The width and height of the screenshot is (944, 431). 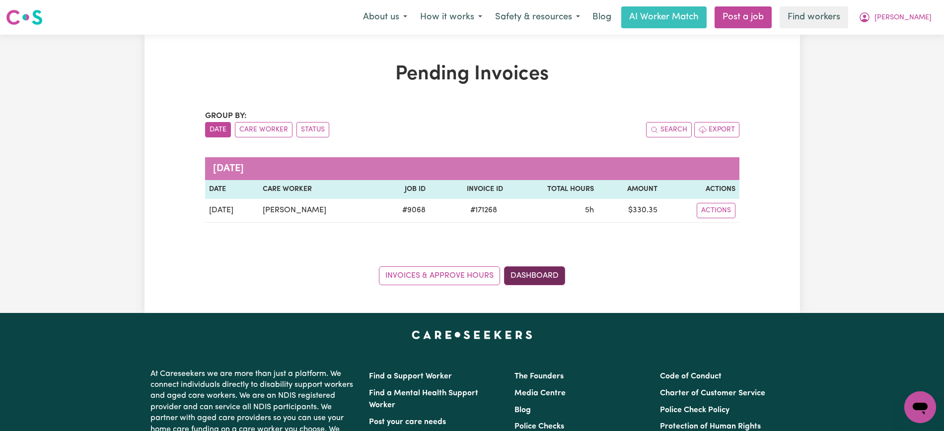 I want to click on a: Protection of Human Rights, so click(x=710, y=427).